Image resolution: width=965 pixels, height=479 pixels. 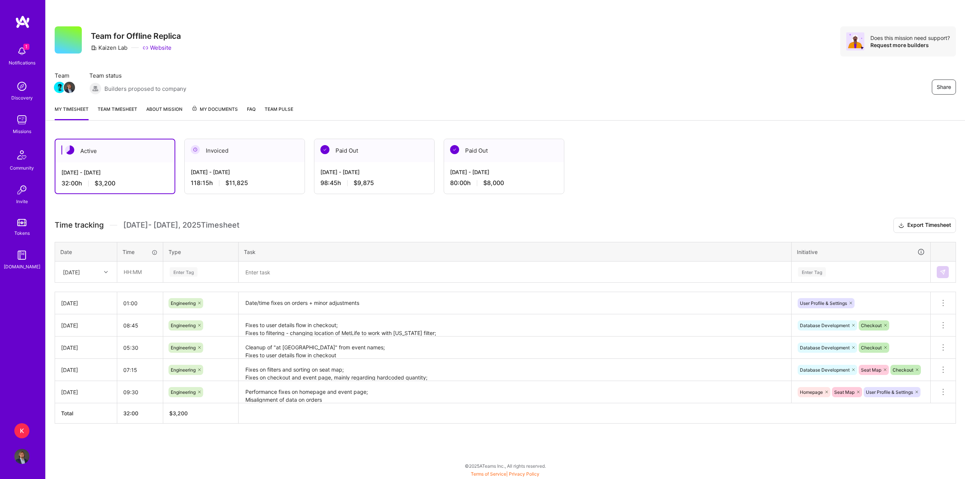 What do you see at coordinates (105, 183) in the screenshot?
I see `span: $3,200` at bounding box center [105, 183].